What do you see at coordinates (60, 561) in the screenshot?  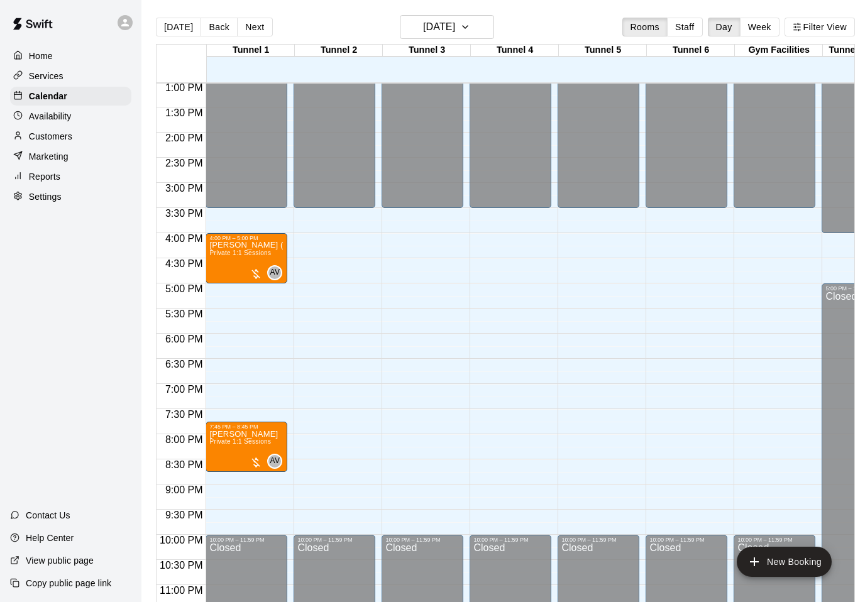 I see `p: View public page` at bounding box center [60, 561].